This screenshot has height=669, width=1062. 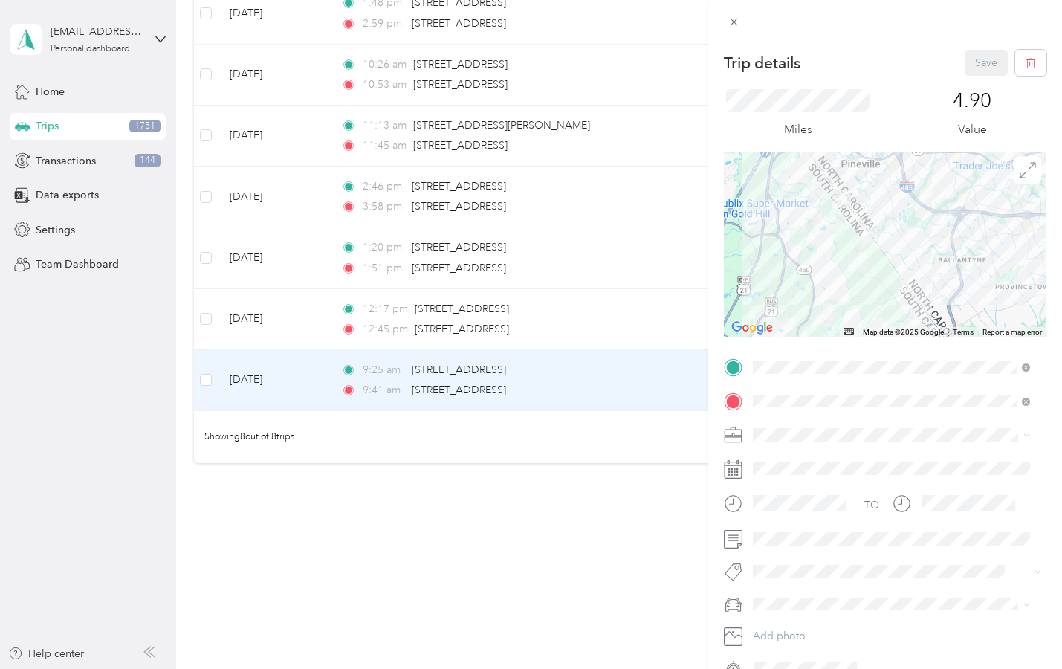 I want to click on p: Trip details, so click(x=761, y=63).